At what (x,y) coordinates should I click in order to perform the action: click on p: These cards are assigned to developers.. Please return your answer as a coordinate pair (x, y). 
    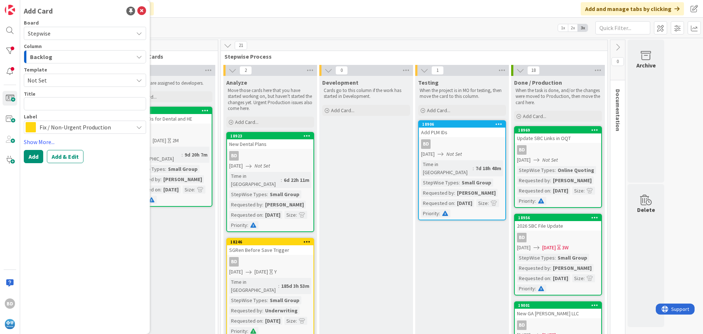
    Looking at the image, I should click on (168, 83).